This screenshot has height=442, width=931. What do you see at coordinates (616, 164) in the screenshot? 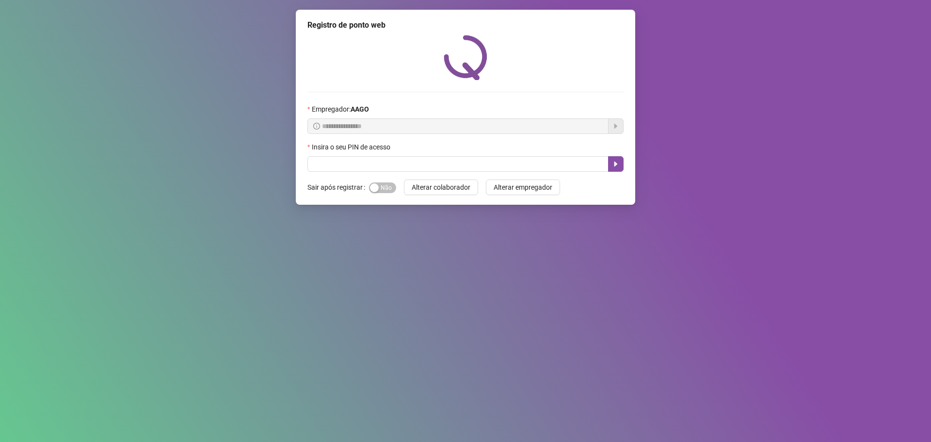
I see `span: caret-right` at bounding box center [616, 164].